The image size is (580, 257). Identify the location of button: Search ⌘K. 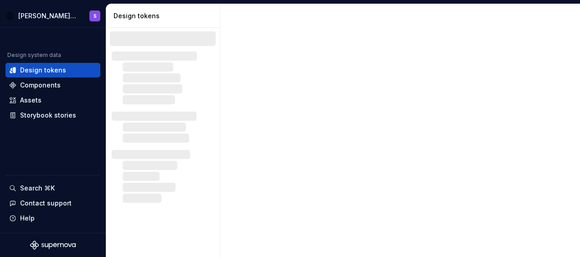
(53, 188).